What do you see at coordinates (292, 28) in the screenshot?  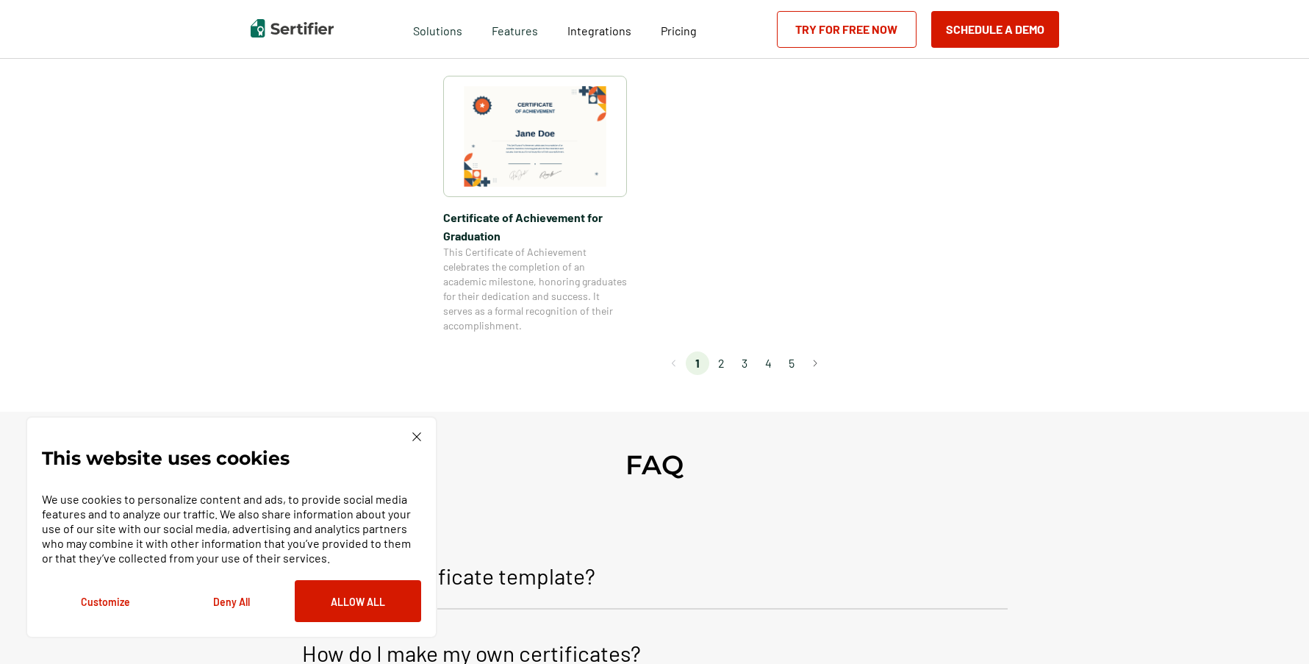 I see `img: Sertifier | Digital Credentialing Platform` at bounding box center [292, 28].